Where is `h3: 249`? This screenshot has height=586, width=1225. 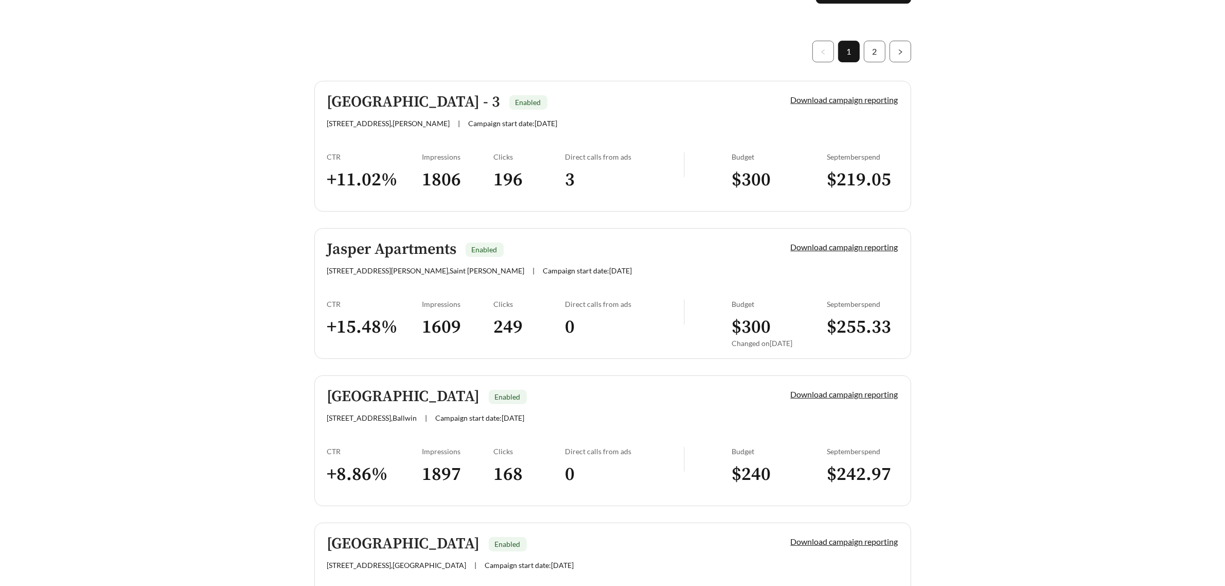
h3: 249 is located at coordinates (529, 327).